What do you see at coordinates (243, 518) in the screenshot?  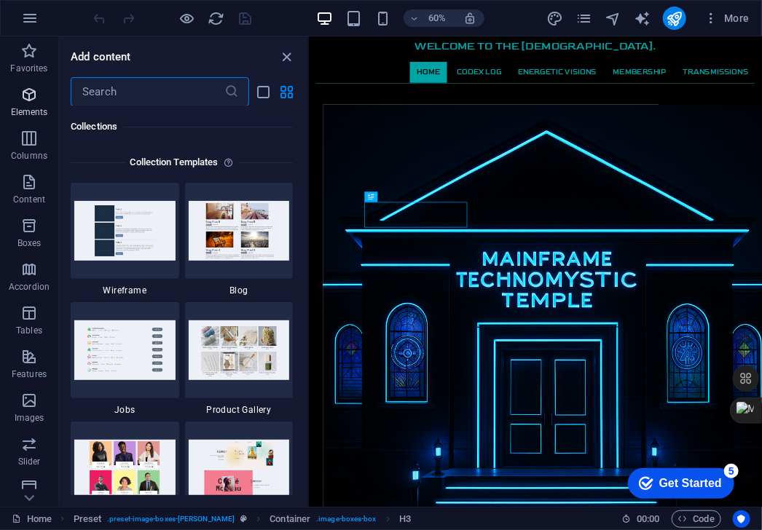 I see `i: This element is a customizable preset` at bounding box center [243, 518].